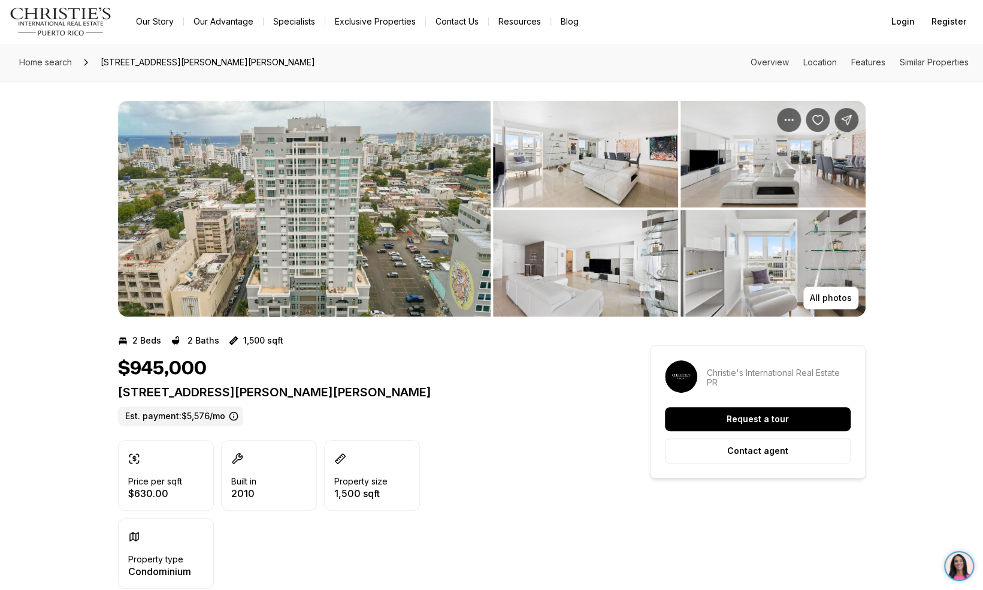 This screenshot has width=983, height=590. Describe the element at coordinates (155, 22) in the screenshot. I see `a: Our Story` at that location.